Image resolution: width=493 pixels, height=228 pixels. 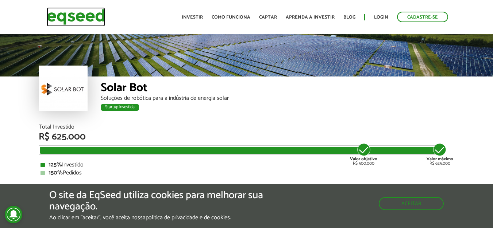 What do you see at coordinates (231, 17) in the screenshot?
I see `a: Como funciona` at bounding box center [231, 17].